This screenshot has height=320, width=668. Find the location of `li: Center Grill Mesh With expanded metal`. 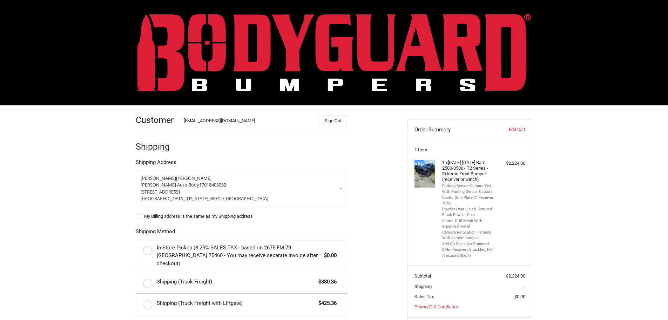

li: Center Grill Mesh With expanded metal is located at coordinates (469, 223).